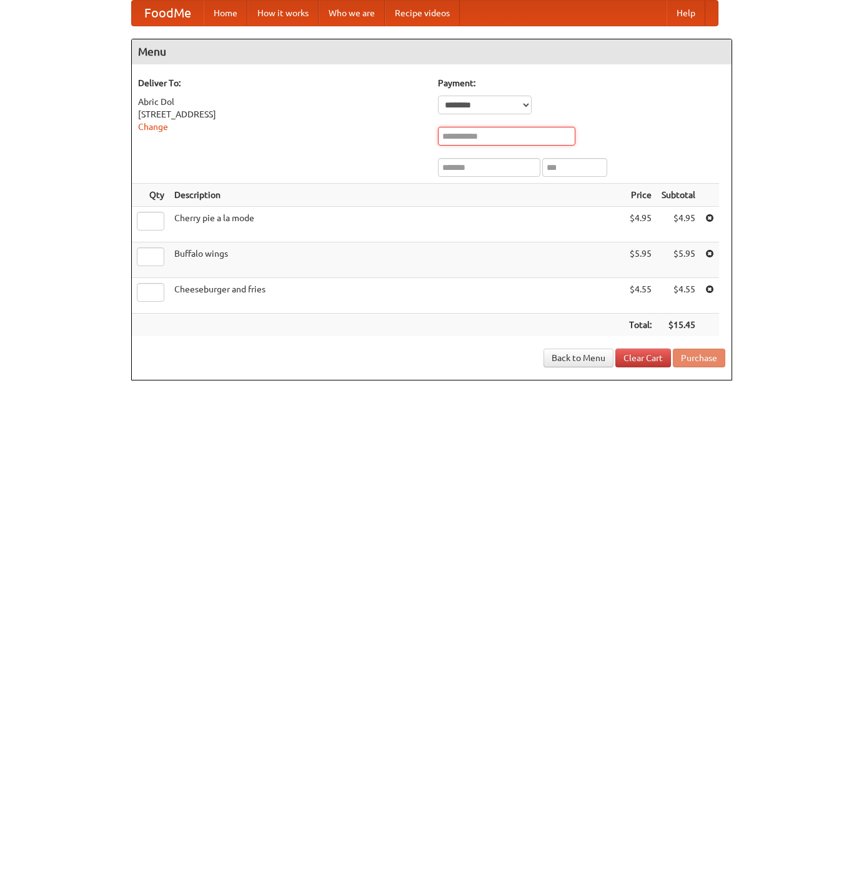 This screenshot has height=884, width=849. I want to click on a: Who we are, so click(352, 13).